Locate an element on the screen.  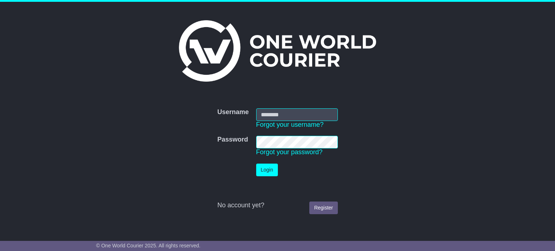
label: Password is located at coordinates (232, 140).